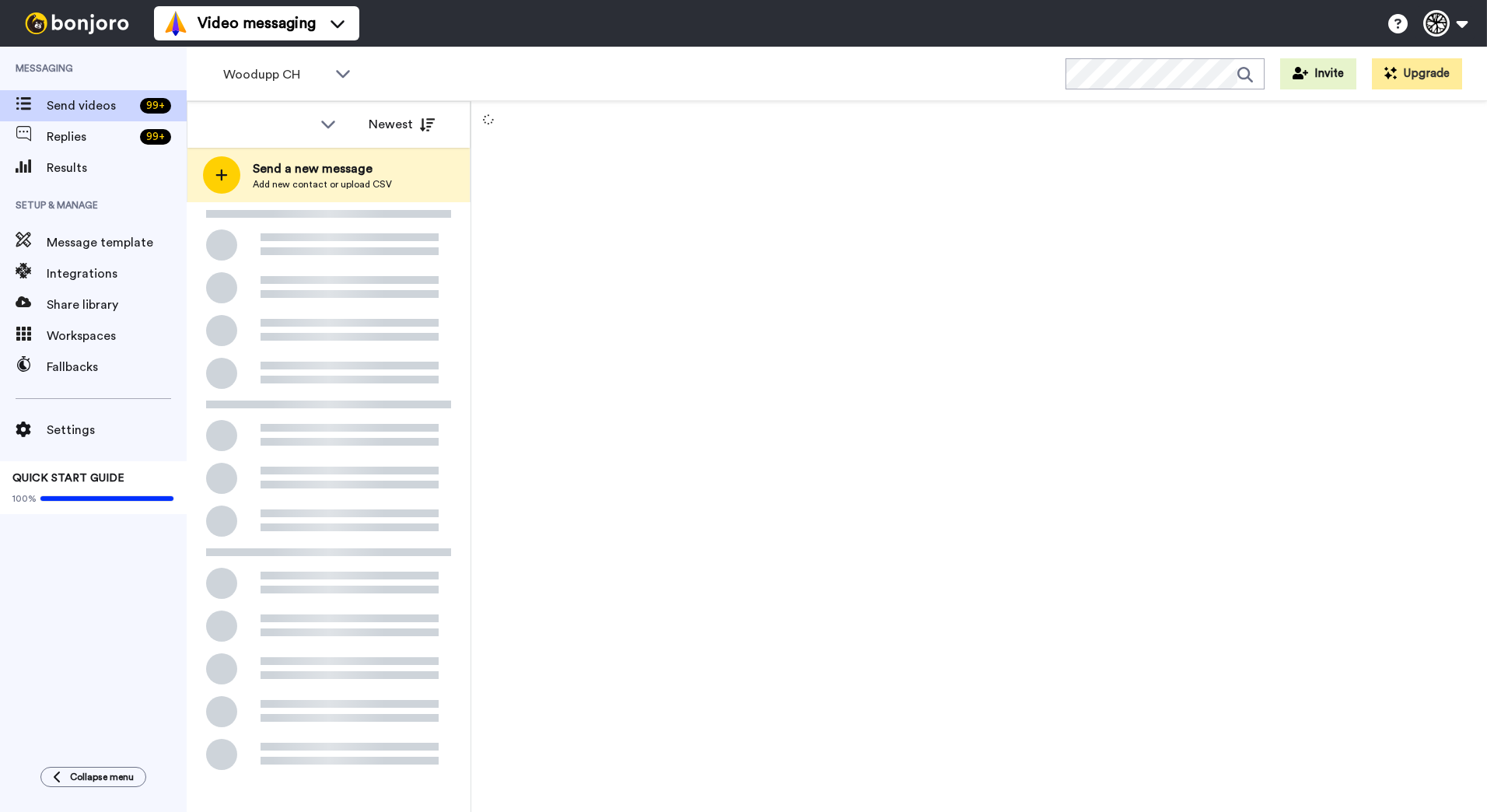 Image resolution: width=1487 pixels, height=812 pixels. I want to click on button: Collapse menu, so click(93, 777).